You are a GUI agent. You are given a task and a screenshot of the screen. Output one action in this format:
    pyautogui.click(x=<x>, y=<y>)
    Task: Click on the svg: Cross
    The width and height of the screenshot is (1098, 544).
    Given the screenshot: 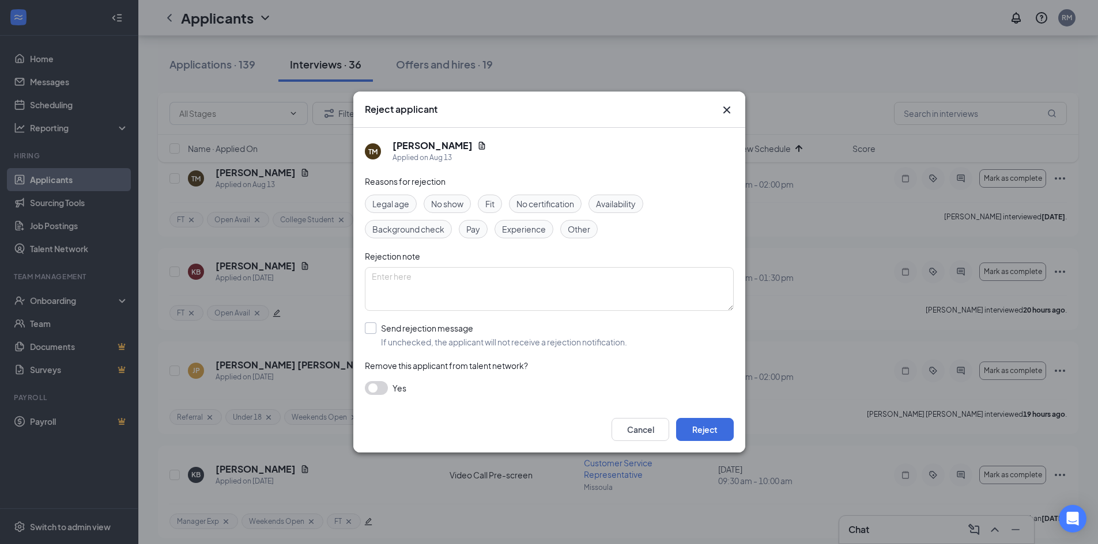 What is the action you would take?
    pyautogui.click(x=727, y=110)
    